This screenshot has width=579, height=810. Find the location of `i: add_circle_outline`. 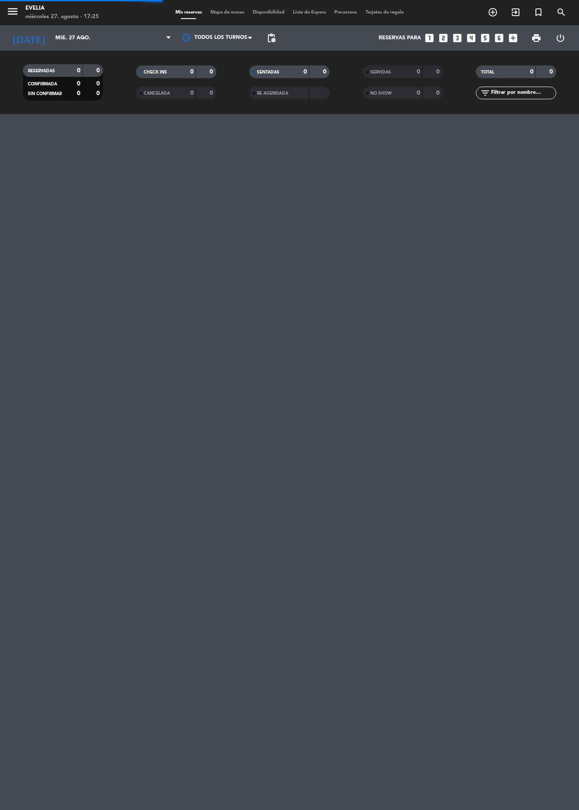

i: add_circle_outline is located at coordinates (492, 12).